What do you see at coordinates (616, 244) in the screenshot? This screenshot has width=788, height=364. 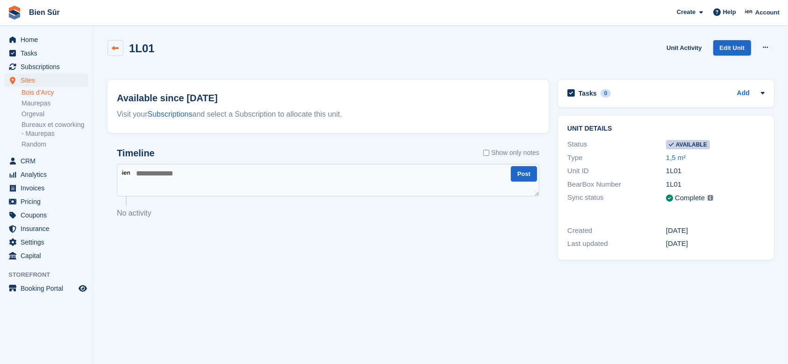 I see `div: Last updated` at bounding box center [616, 244].